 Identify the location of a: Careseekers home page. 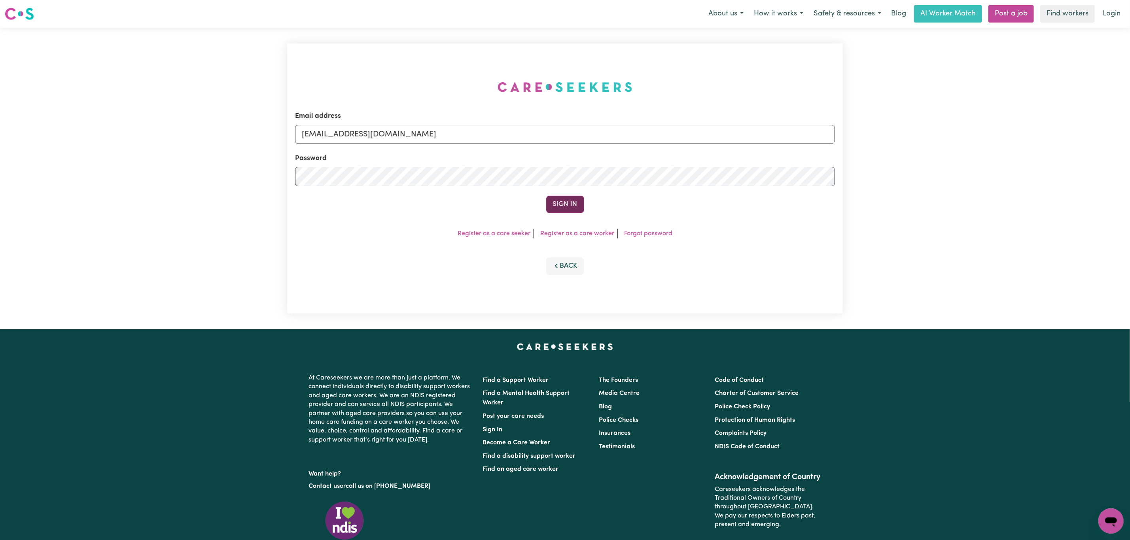
(565, 347).